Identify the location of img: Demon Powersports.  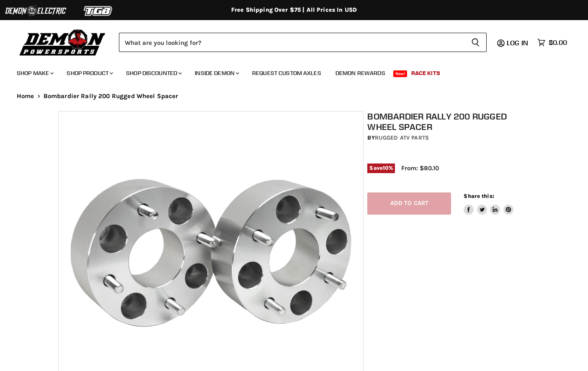
(62, 42).